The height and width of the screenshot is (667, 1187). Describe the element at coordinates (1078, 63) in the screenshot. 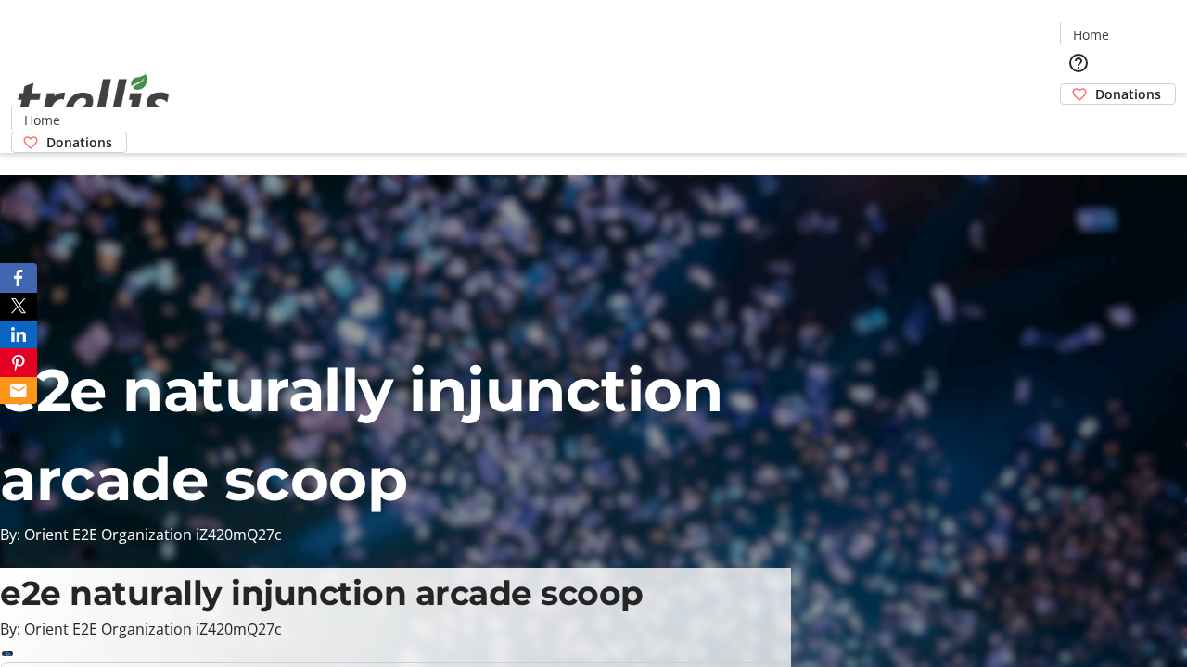

I see `button: Help` at that location.